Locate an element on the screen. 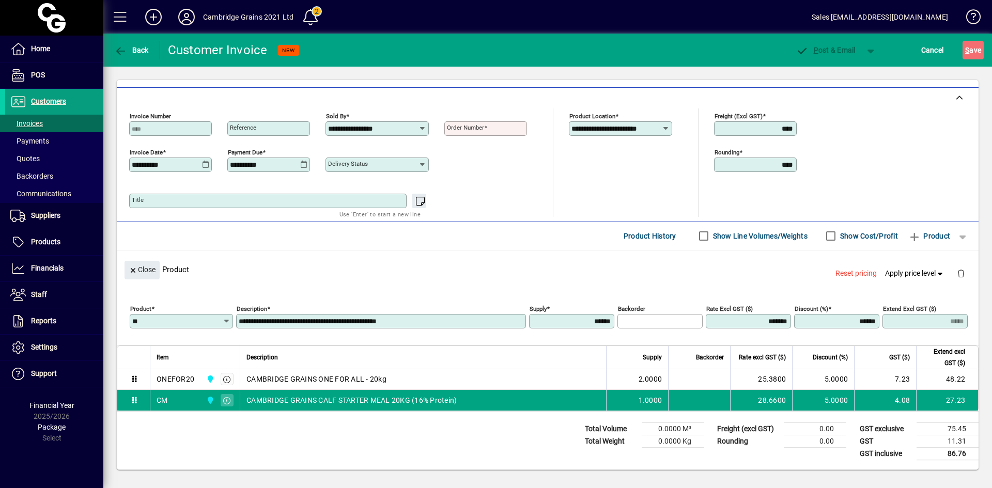 The height and width of the screenshot is (488, 992). mat-label: Product location is located at coordinates (592, 116).